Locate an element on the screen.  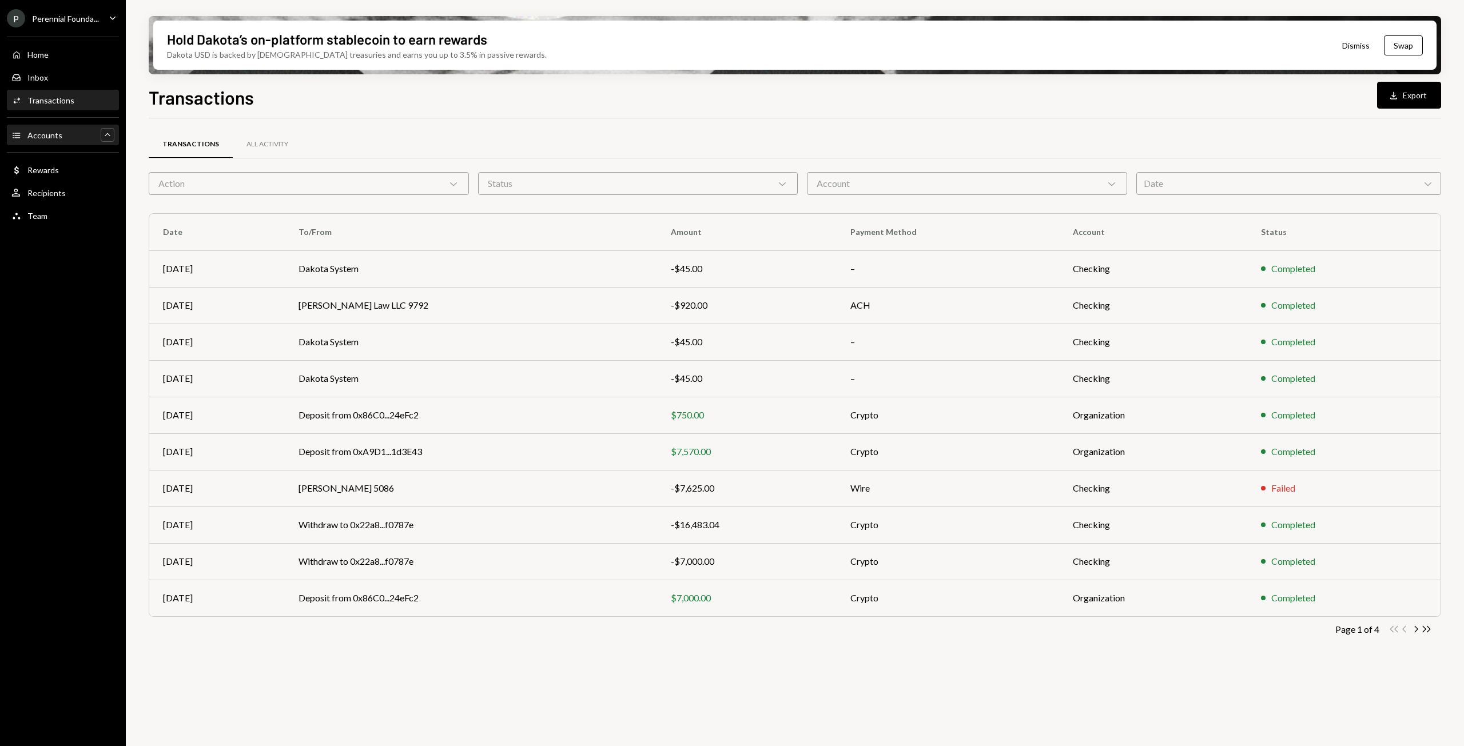
div: -$7,000.00 is located at coordinates (747, 562).